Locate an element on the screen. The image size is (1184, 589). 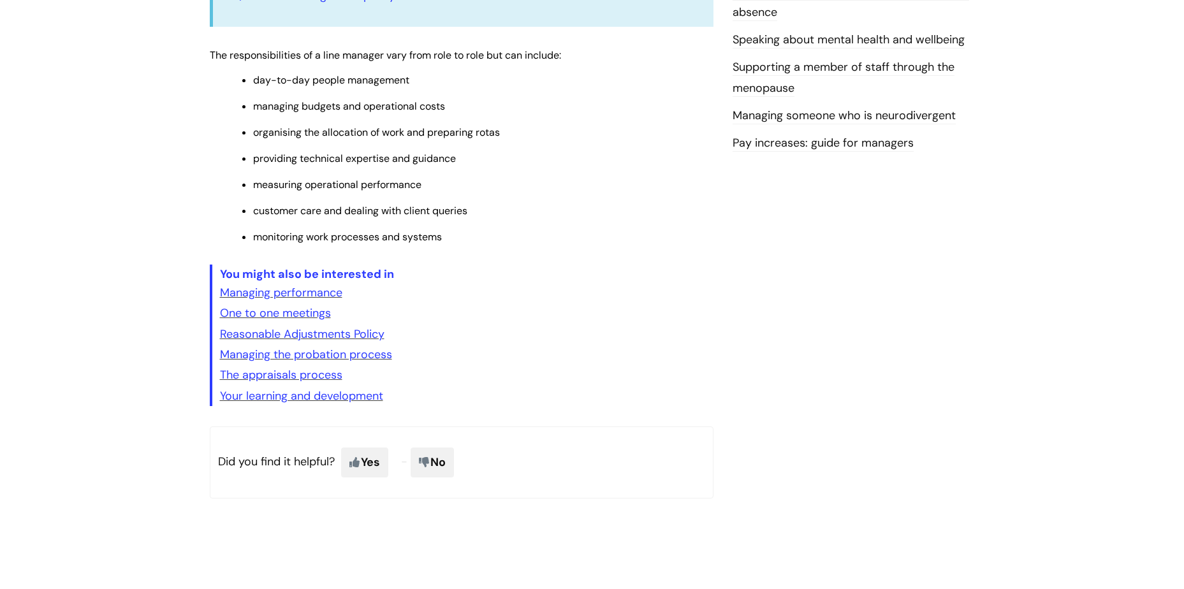
a: Managing performance is located at coordinates (281, 293).